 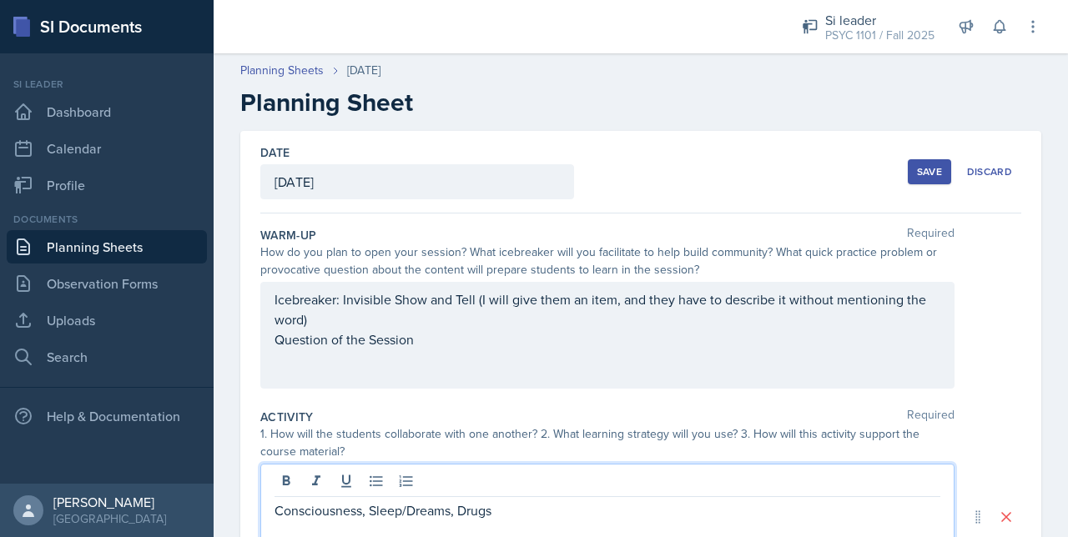 I want to click on div: Discard, so click(x=989, y=172).